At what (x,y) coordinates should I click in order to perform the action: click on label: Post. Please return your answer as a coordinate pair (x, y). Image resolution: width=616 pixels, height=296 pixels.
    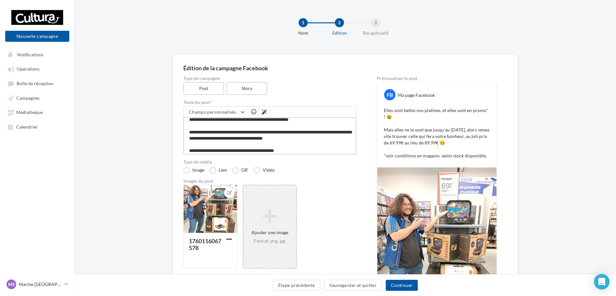
    Looking at the image, I should click on (204, 88).